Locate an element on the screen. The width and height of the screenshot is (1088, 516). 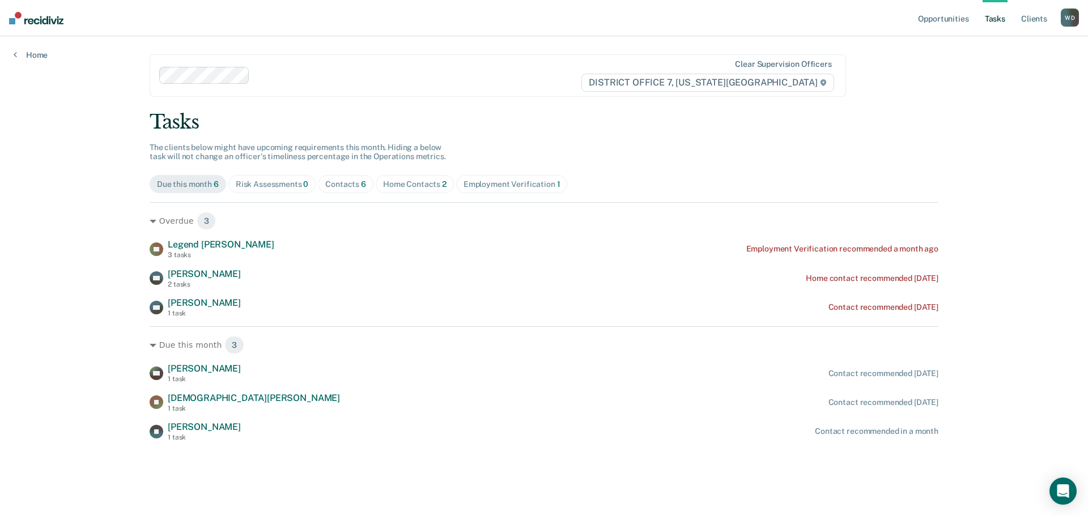
div: Open Intercom Messenger is located at coordinates (1063, 491).